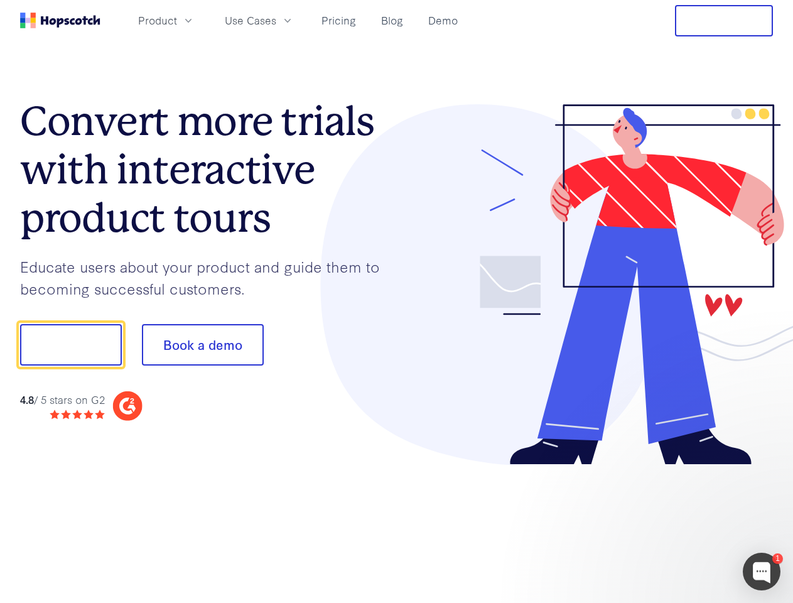  I want to click on button: Product, so click(166, 20).